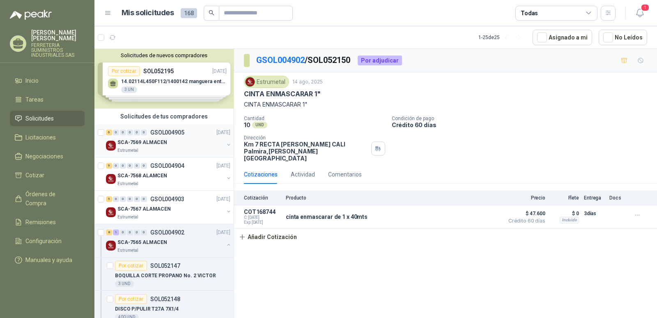  Describe the element at coordinates (525, 213) in the screenshot. I see `span: $ 47.600` at that location.